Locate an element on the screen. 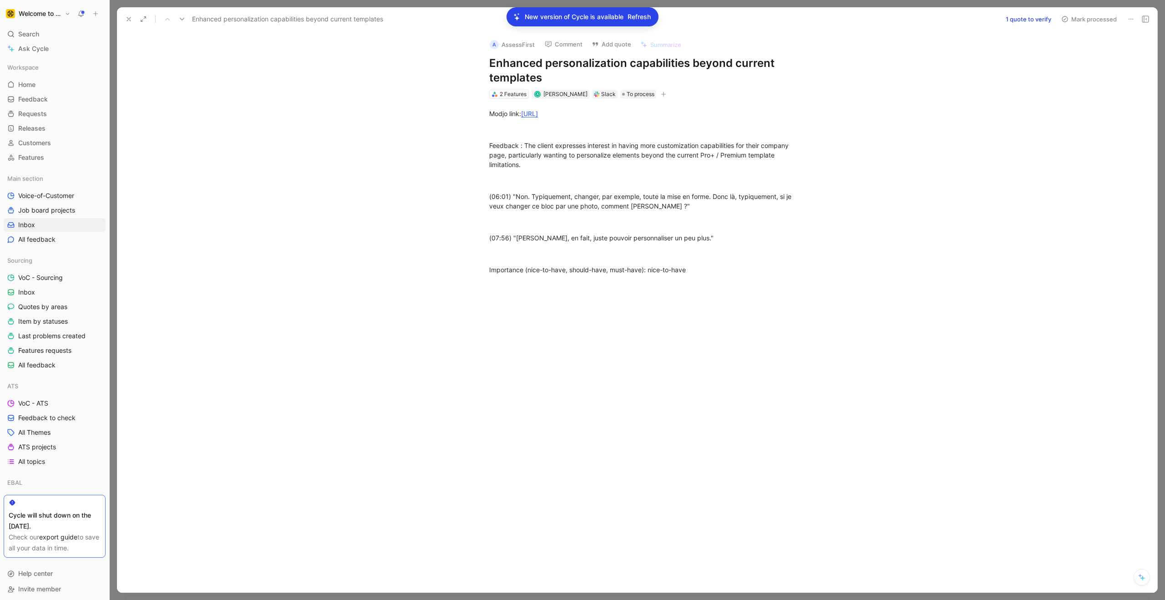 Image resolution: width=1165 pixels, height=600 pixels. span: To process is located at coordinates (640, 94).